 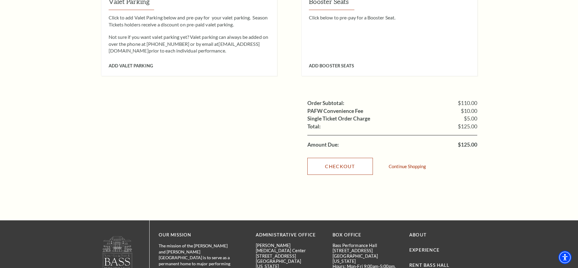 What do you see at coordinates (407, 166) in the screenshot?
I see `a: Continue Shopping` at bounding box center [407, 166].